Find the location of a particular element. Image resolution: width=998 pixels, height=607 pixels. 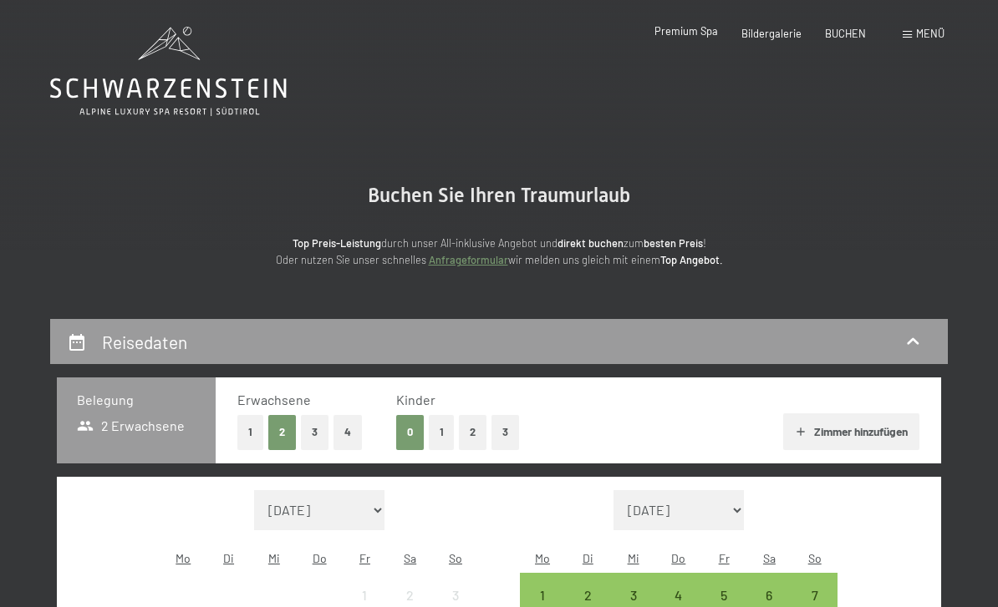

a: Premium Spa is located at coordinates (686, 31).